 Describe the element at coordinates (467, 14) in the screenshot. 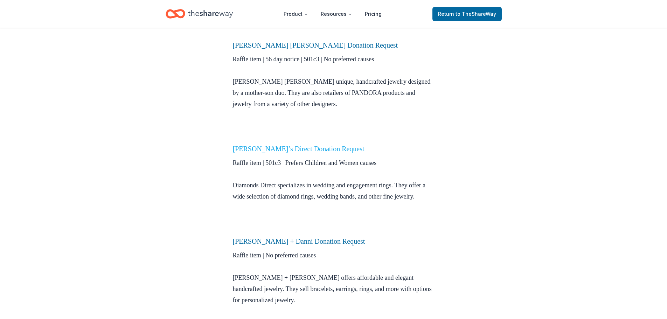

I see `a: Returnto TheShareWay` at that location.